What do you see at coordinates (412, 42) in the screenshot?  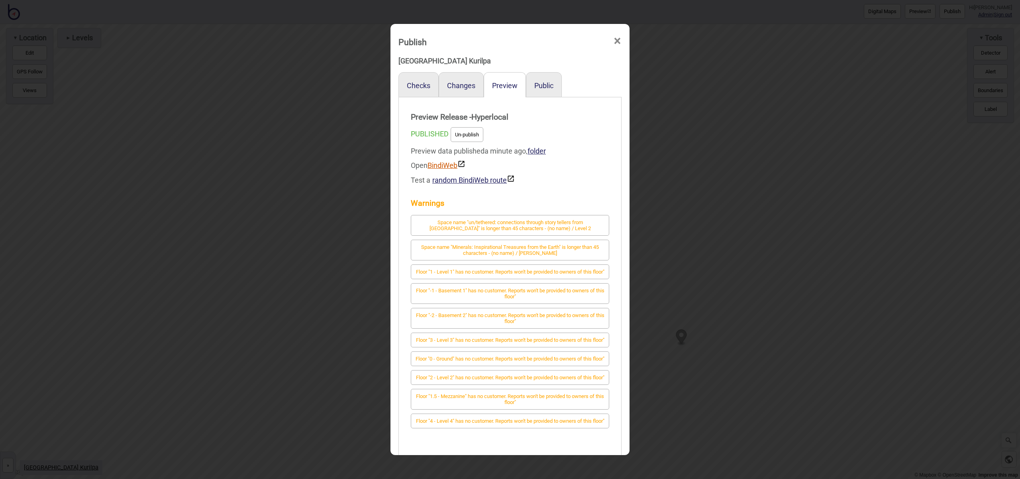 I see `div: Publish` at bounding box center [412, 42].